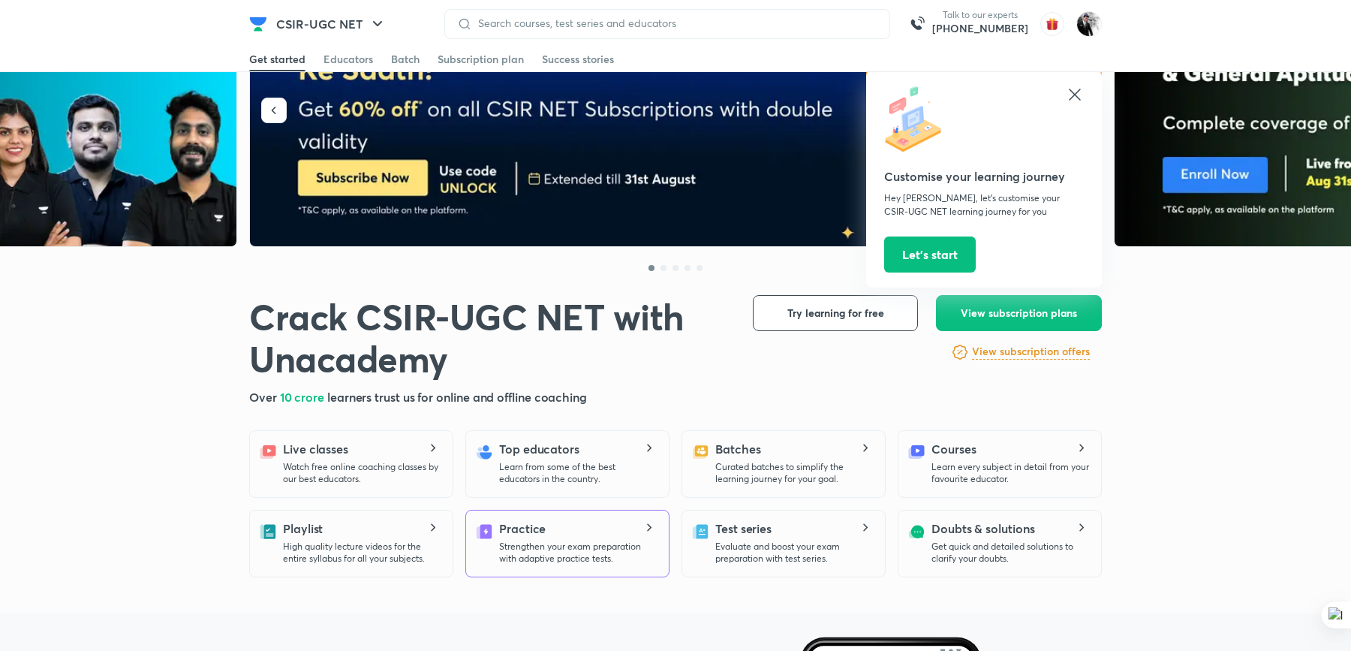 The height and width of the screenshot is (651, 1351). I want to click on a: Get started, so click(277, 59).